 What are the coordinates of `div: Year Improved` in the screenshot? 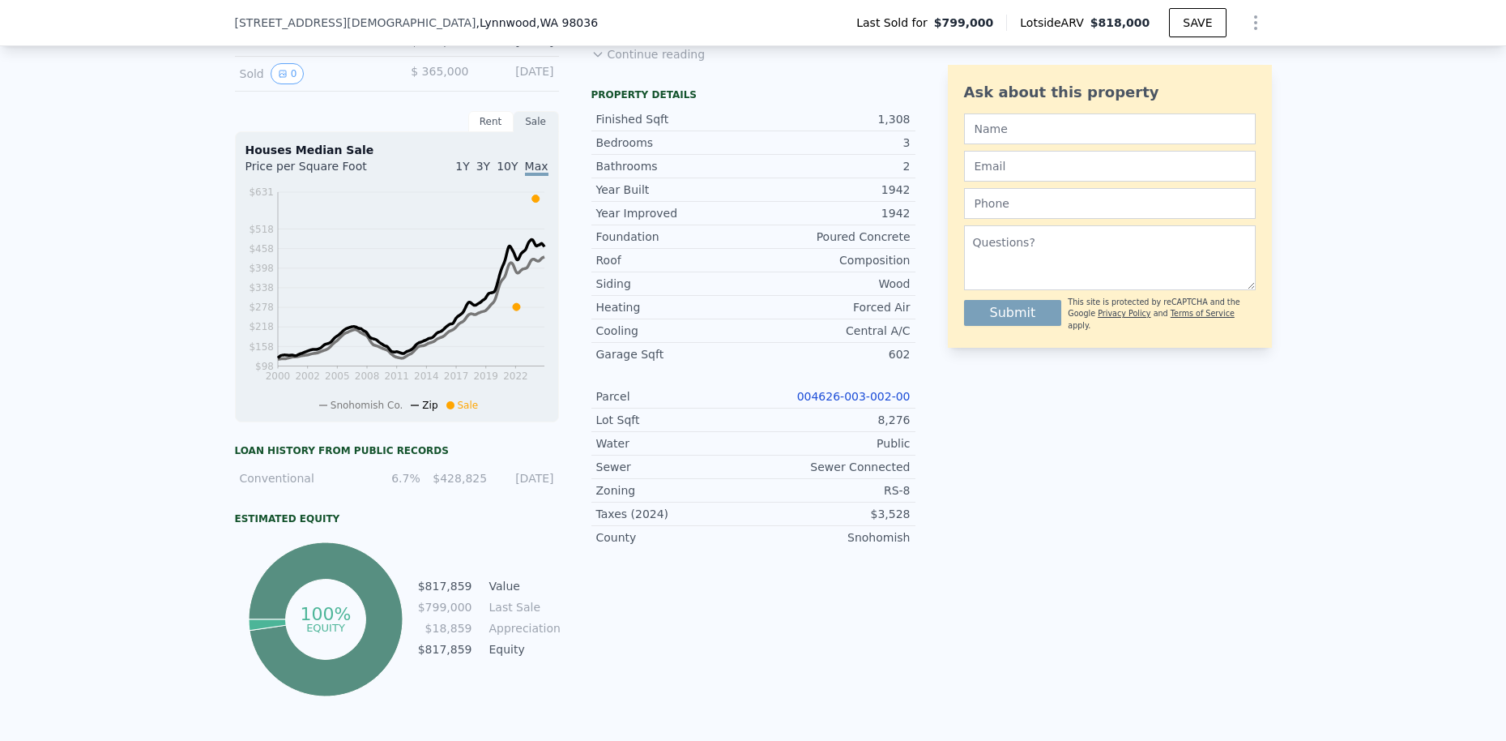 It's located at (675, 213).